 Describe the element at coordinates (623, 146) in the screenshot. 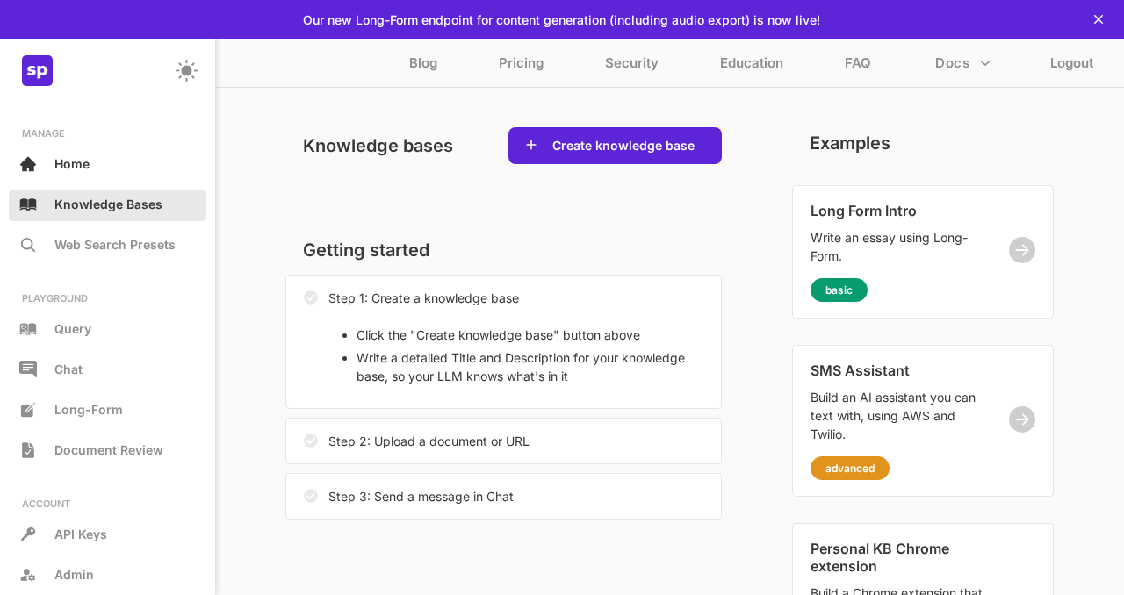

I see `button: Create knowledge base` at that location.